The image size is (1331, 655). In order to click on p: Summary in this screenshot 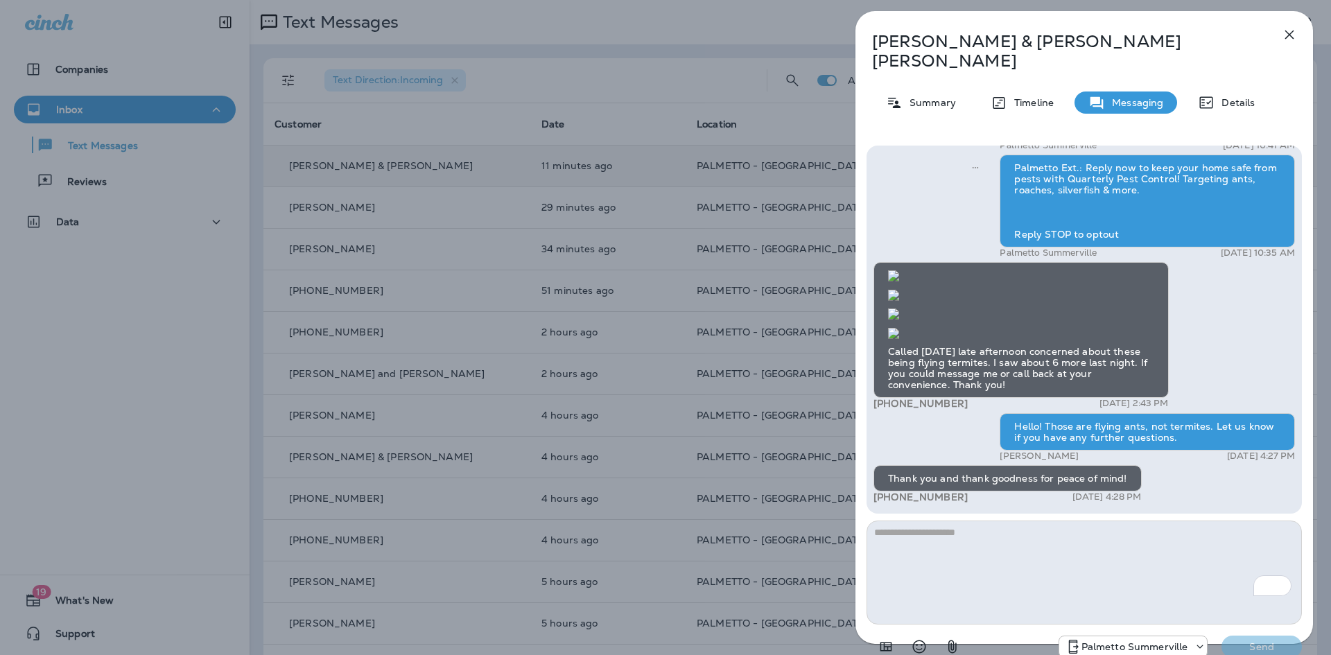, I will do `click(929, 103)`.